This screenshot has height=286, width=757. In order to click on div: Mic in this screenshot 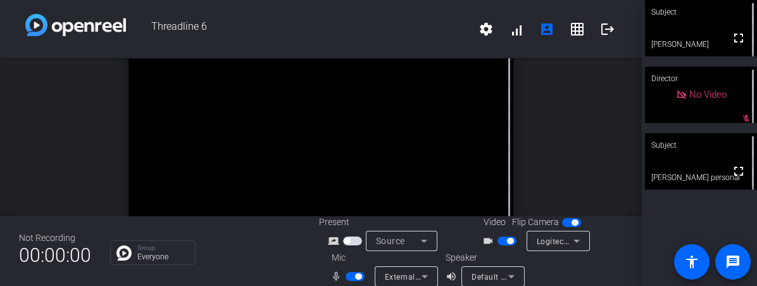, I will do `click(382, 257)`.